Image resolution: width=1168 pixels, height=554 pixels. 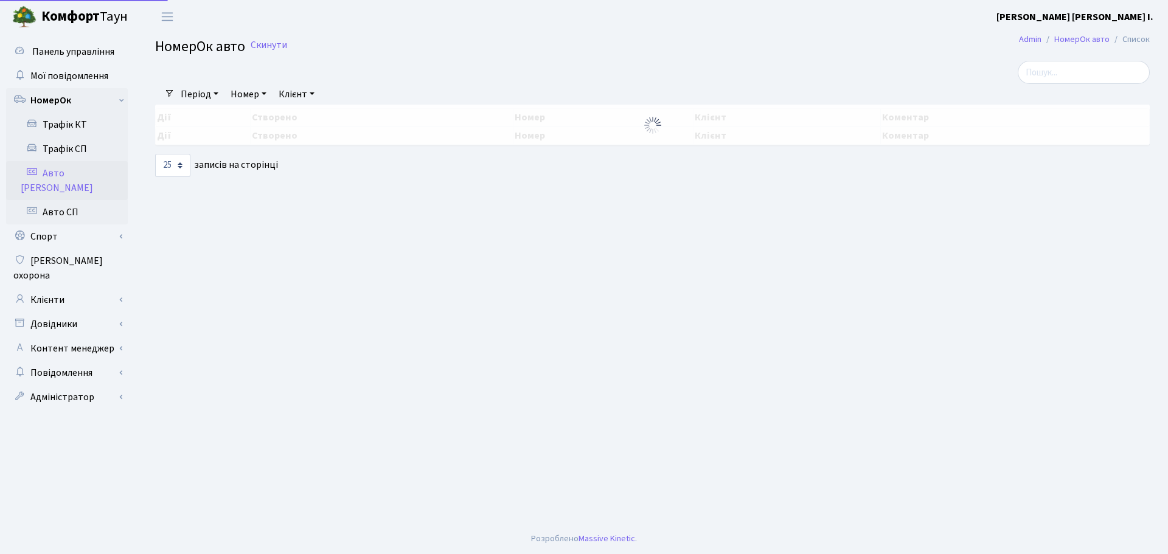 What do you see at coordinates (1084, 40) in the screenshot?
I see `nav: breadcrumb` at bounding box center [1084, 40].